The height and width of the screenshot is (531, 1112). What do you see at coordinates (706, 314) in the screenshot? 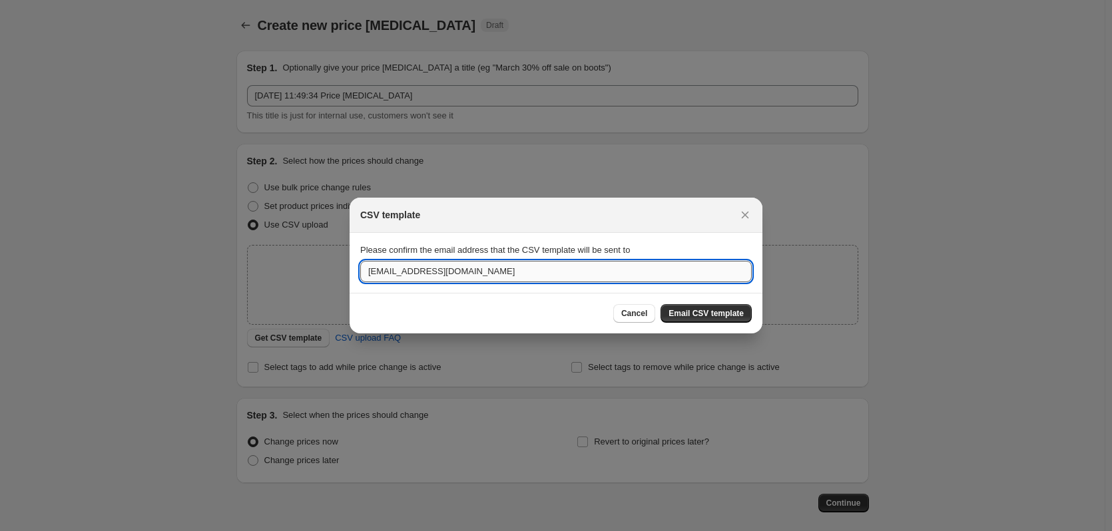
I see `button: Email CSV template` at bounding box center [706, 314].